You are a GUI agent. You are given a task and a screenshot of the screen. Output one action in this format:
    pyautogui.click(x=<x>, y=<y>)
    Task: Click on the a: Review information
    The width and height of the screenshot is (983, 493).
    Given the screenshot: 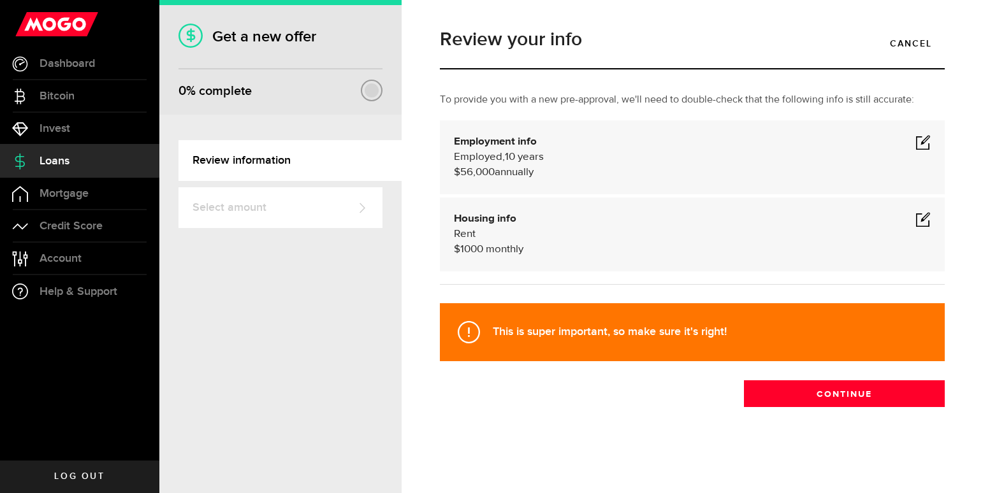 What is the action you would take?
    pyautogui.click(x=290, y=161)
    